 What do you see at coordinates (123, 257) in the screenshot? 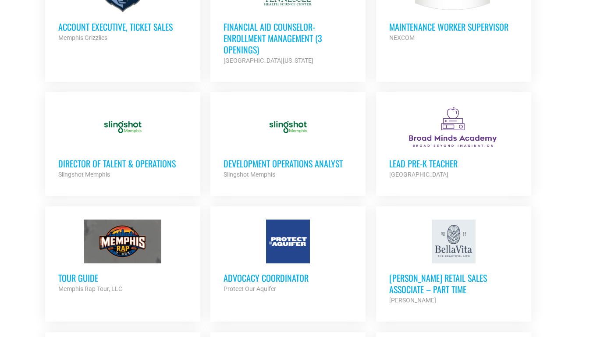
I see `a: Tour Guide Memphis Rap Tour, LLC` at bounding box center [123, 257].